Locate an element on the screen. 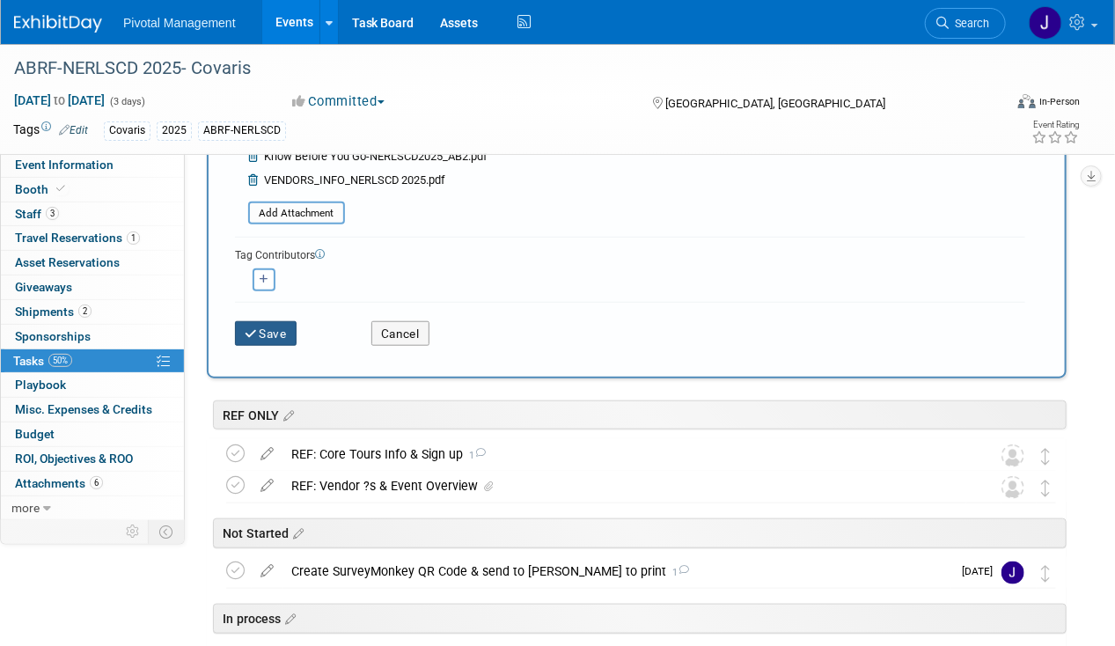  span: Event Information is located at coordinates (64, 165).